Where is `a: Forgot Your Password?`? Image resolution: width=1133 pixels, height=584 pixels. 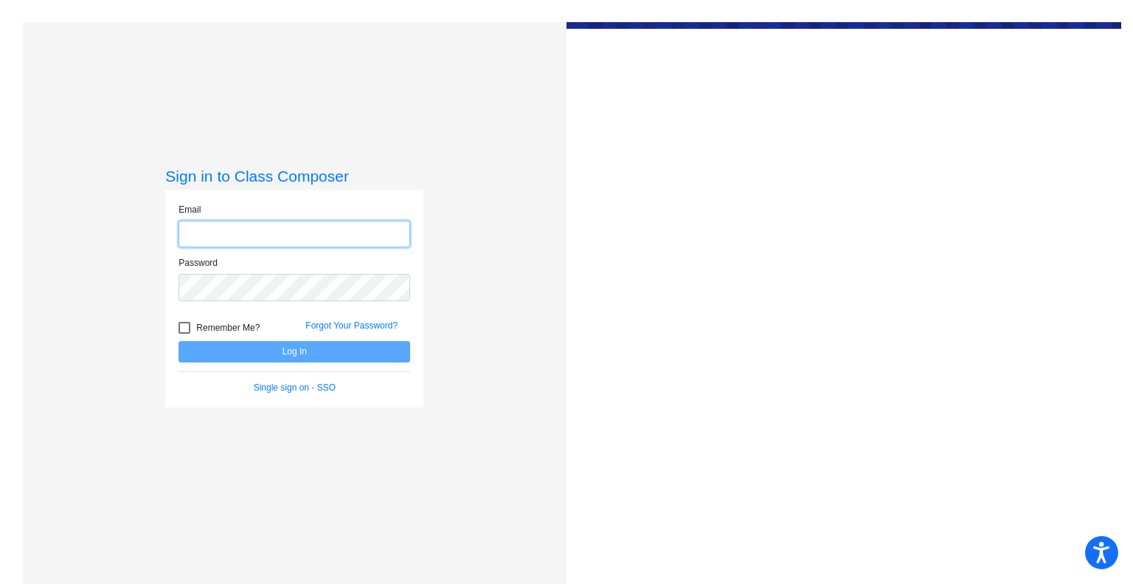 a: Forgot Your Password? is located at coordinates (351, 325).